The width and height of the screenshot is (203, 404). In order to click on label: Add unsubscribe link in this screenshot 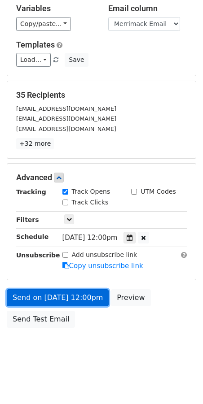, I will do `click(104, 255)`.